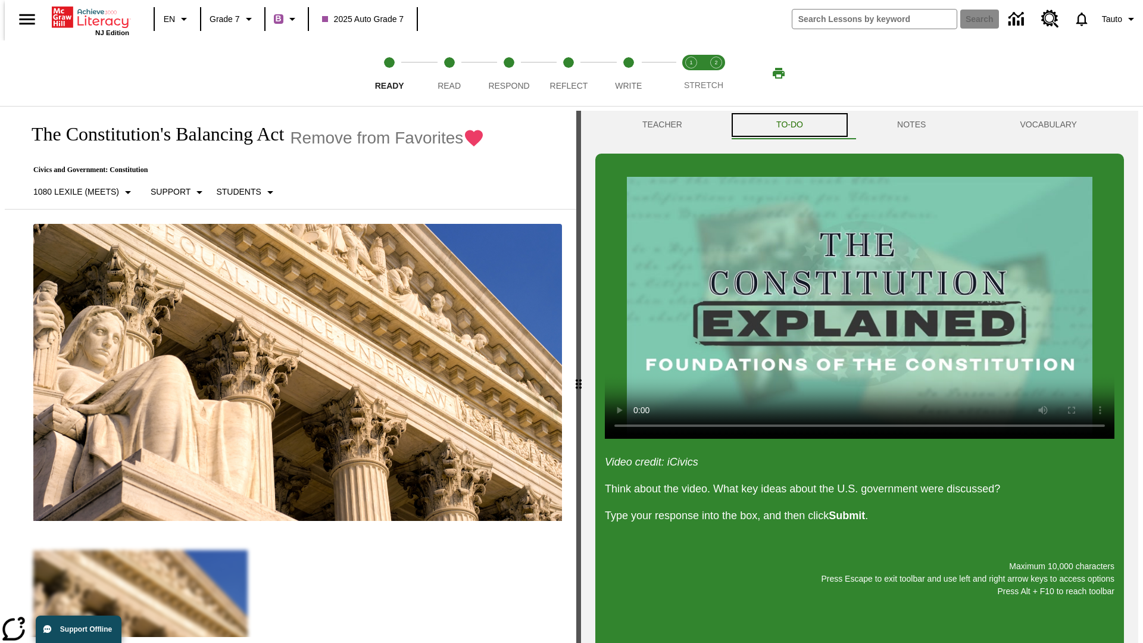  Describe the element at coordinates (860, 489) in the screenshot. I see `p: Think about the video. What key ideas about the U.S. government were discussed?` at that location.